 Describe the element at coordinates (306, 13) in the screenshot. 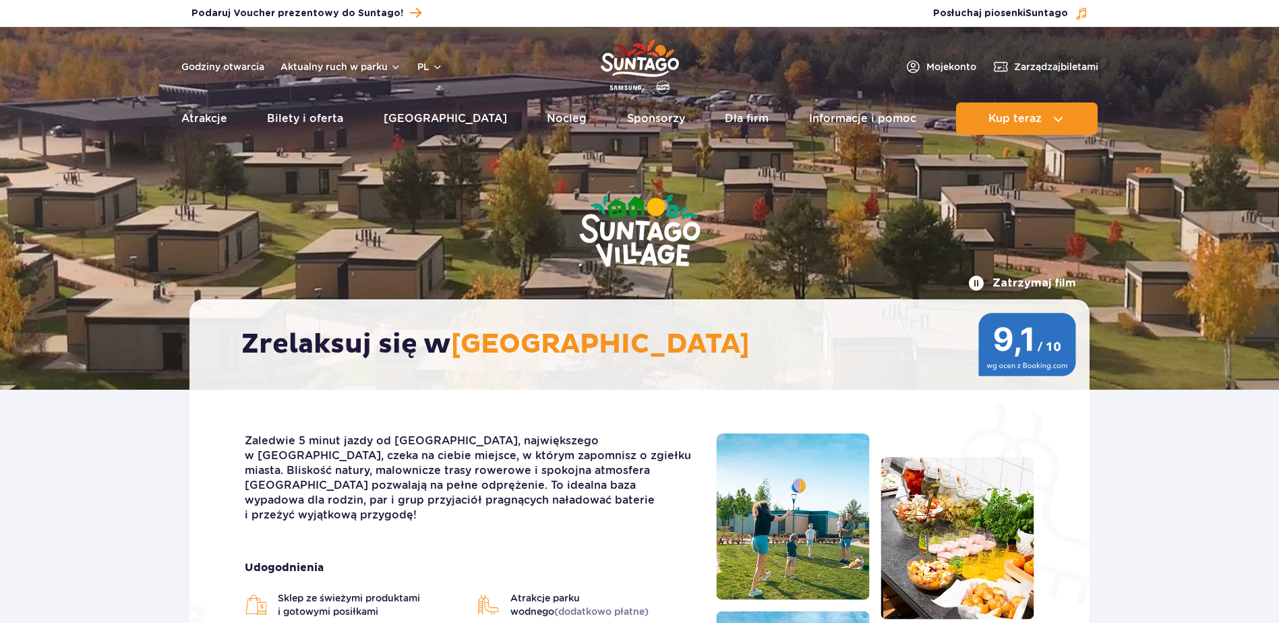

I see `a: Podaruj Voucher prezentowy do Suntago!` at that location.